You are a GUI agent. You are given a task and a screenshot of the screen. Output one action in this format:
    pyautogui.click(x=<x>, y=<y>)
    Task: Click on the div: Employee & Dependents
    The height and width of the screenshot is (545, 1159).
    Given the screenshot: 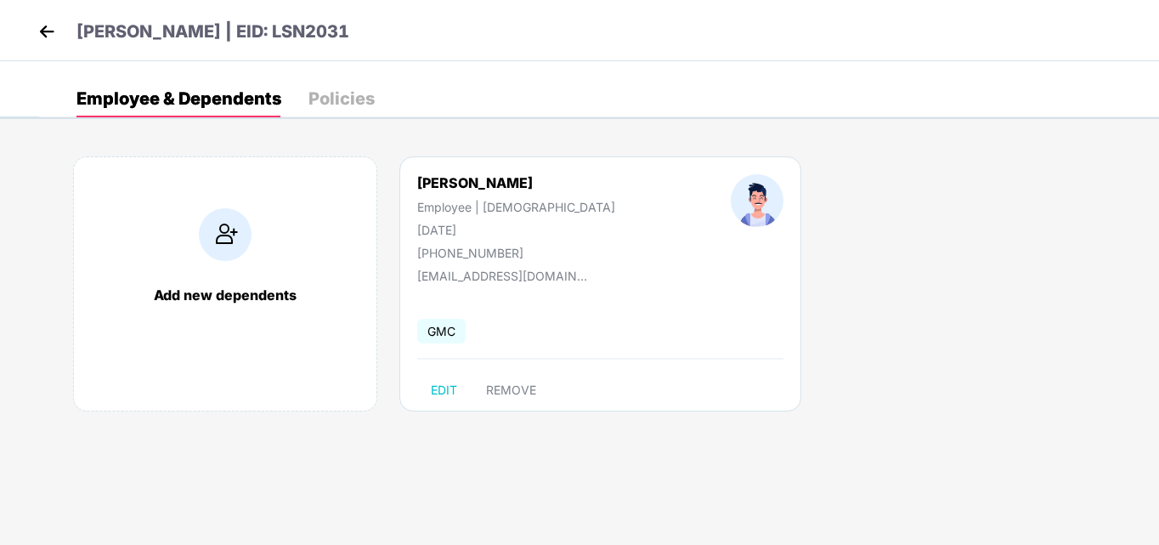 What is the action you would take?
    pyautogui.click(x=178, y=99)
    